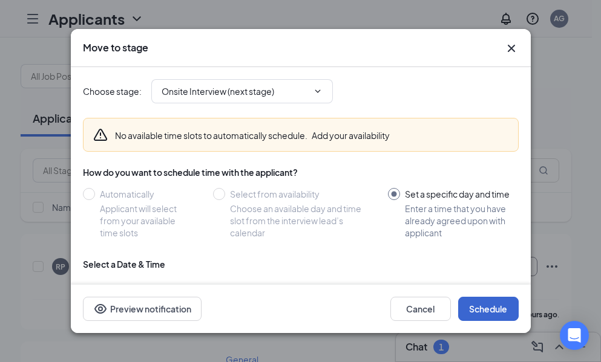 This screenshot has width=601, height=362. What do you see at coordinates (115, 290) in the screenshot?
I see `span: Select Calendar` at bounding box center [115, 290].